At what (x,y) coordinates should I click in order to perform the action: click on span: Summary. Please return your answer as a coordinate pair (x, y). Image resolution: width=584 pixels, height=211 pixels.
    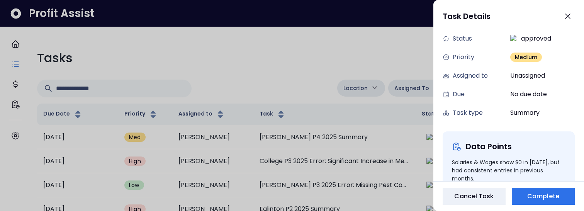
    Looking at the image, I should click on (525, 113).